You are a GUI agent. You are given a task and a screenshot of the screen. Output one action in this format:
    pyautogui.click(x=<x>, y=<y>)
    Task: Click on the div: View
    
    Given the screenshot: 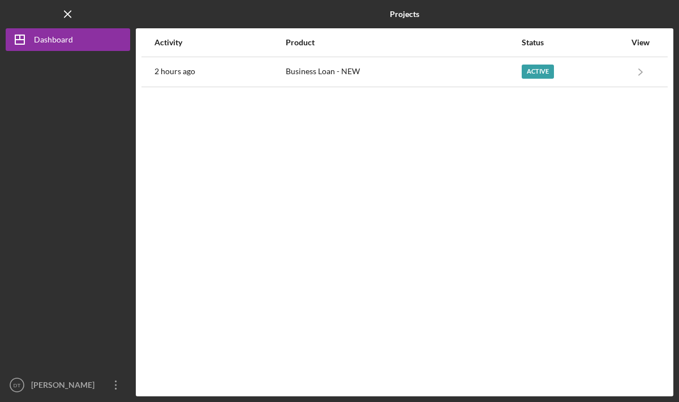 What is the action you would take?
    pyautogui.click(x=641, y=42)
    